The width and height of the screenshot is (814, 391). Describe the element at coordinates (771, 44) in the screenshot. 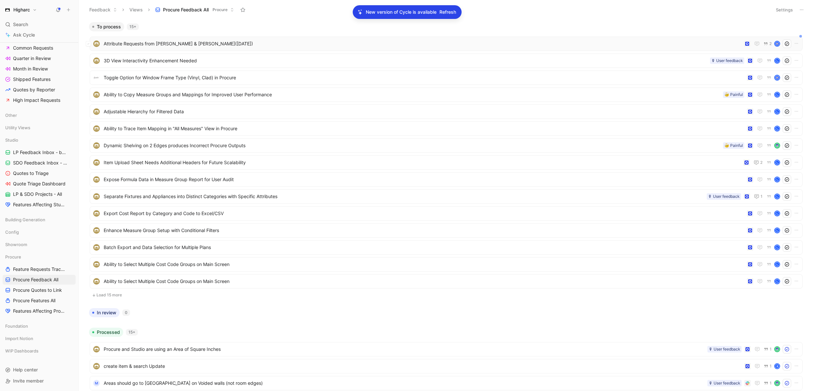

I see `span: 2` at that location.